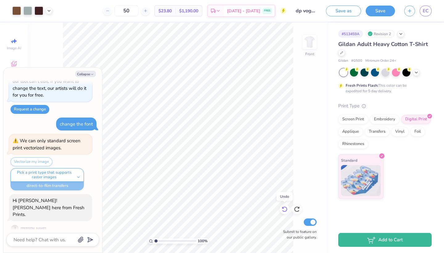 Image resolution: width=444 pixels, height=253 pixels. Describe the element at coordinates (385, 240) in the screenshot. I see `button: Add to Cart` at that location.